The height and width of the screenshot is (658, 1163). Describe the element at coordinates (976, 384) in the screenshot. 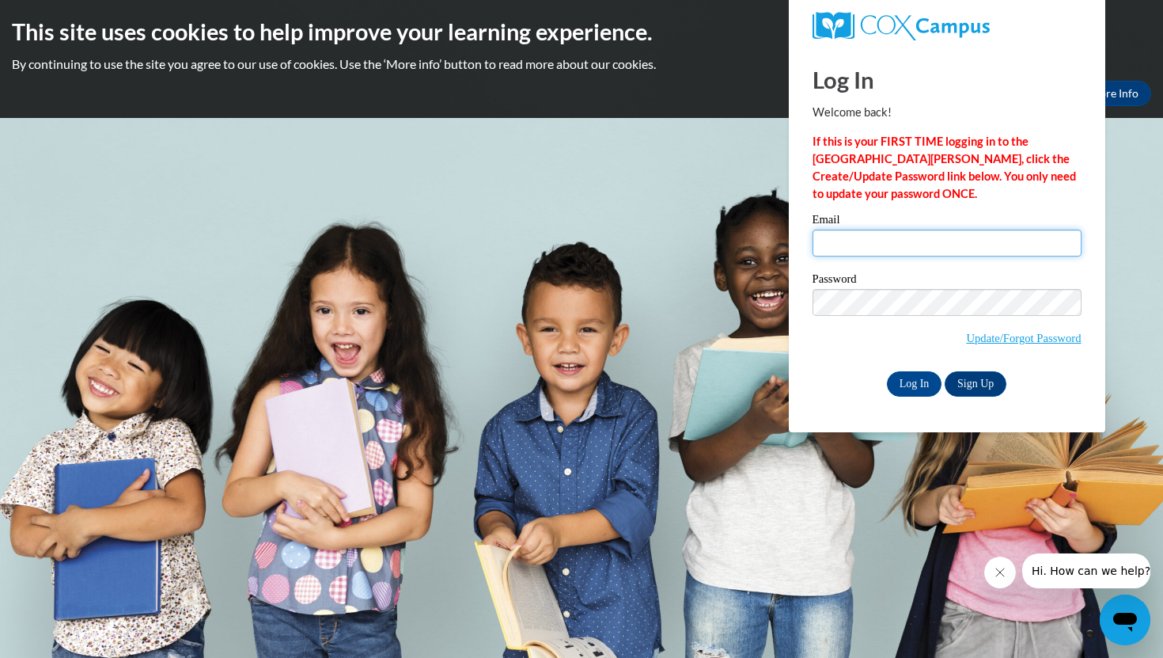

I see `a: Sign Up` at that location.